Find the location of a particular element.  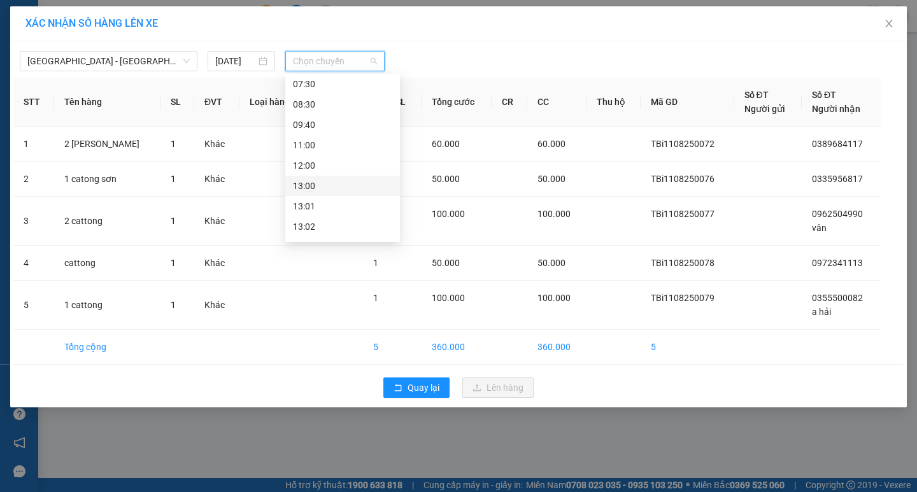

span: 0389684117 is located at coordinates (837, 144).